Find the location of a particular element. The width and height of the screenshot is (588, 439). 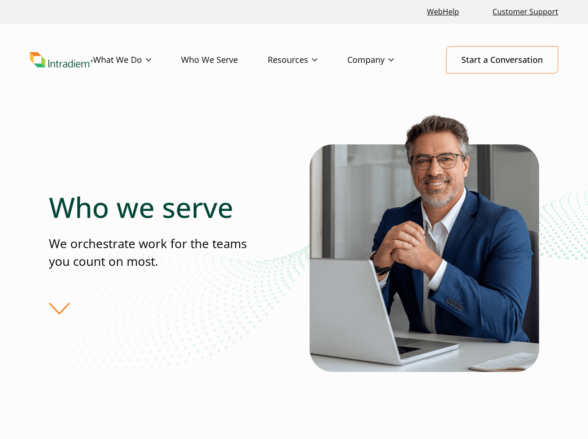

img: Intradiem is located at coordinates (62, 60).